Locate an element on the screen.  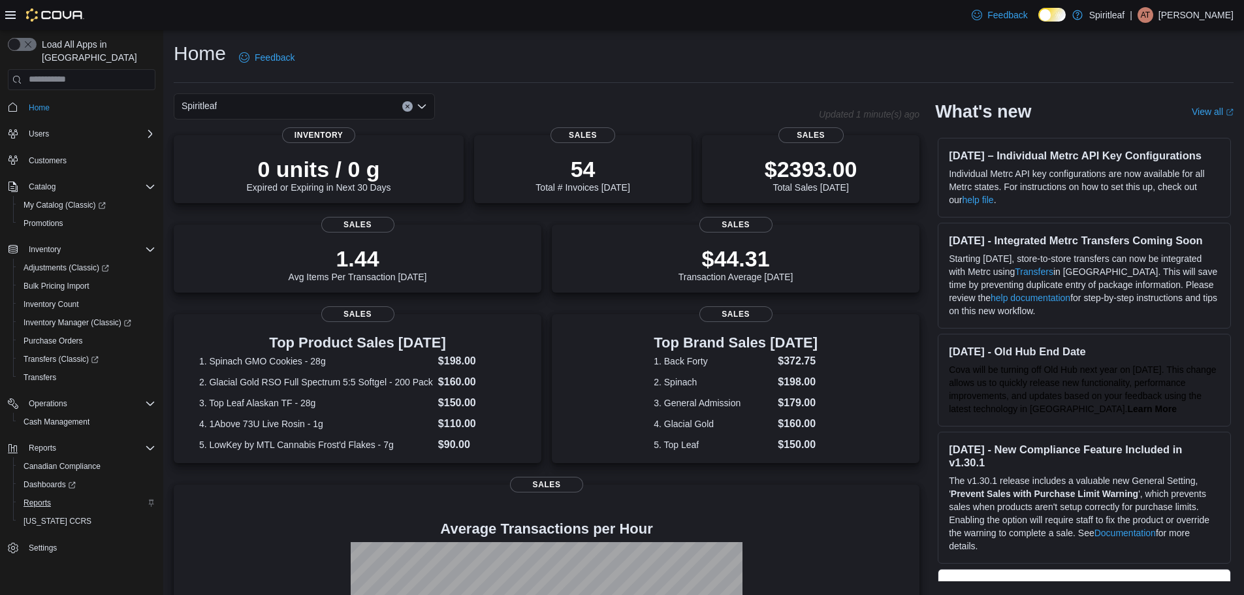
span: Inventory Count is located at coordinates (87, 304).